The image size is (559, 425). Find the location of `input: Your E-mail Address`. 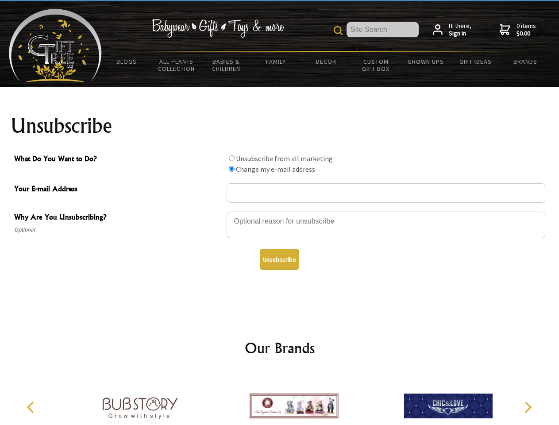

input: Your E-mail Address is located at coordinates (386, 193).